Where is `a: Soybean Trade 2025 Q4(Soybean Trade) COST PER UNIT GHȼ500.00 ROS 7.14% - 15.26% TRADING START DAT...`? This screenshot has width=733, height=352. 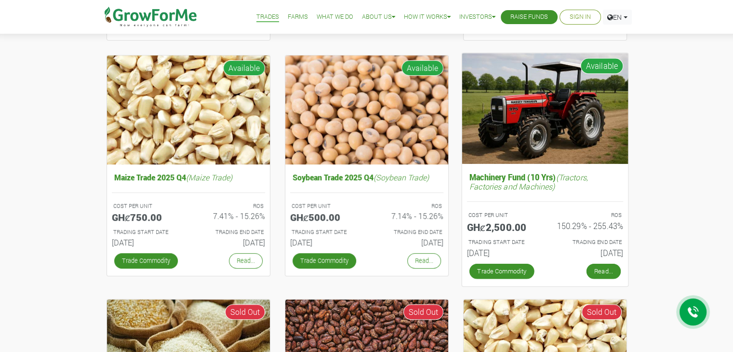
a: Soybean Trade 2025 Q4(Soybean Trade) COST PER UNIT GHȼ500.00 ROS 7.14% - 15.26% TRADING START DAT... is located at coordinates (367, 210).